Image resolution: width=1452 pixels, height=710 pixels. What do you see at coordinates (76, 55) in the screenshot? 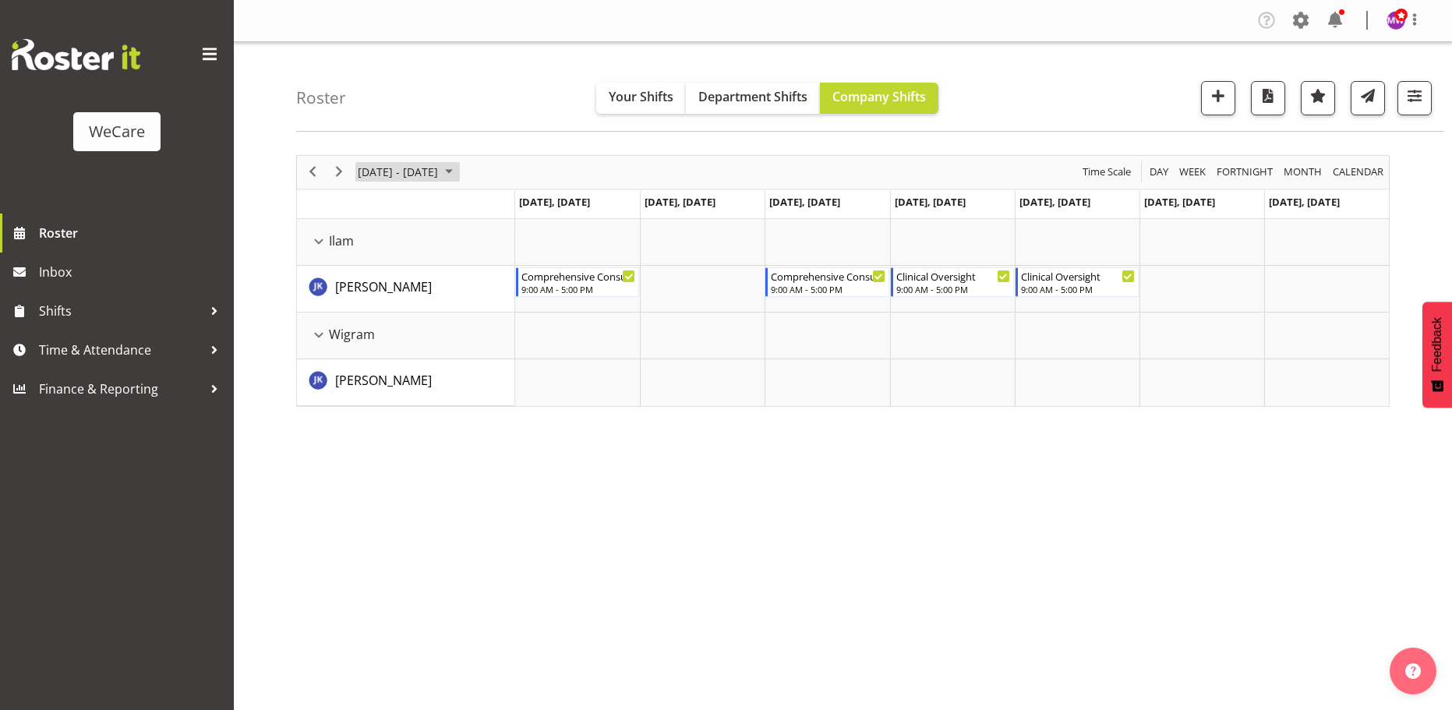
I see `img: Rosterit website logo` at bounding box center [76, 55].